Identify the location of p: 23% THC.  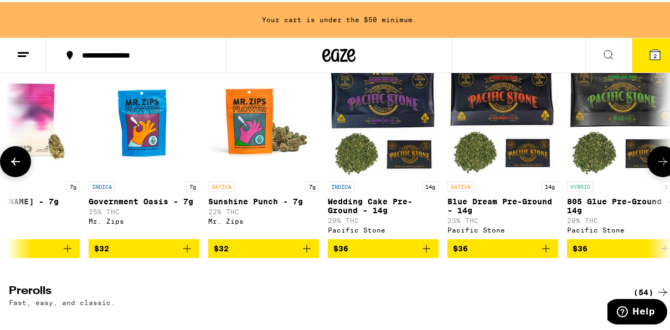
(502, 218).